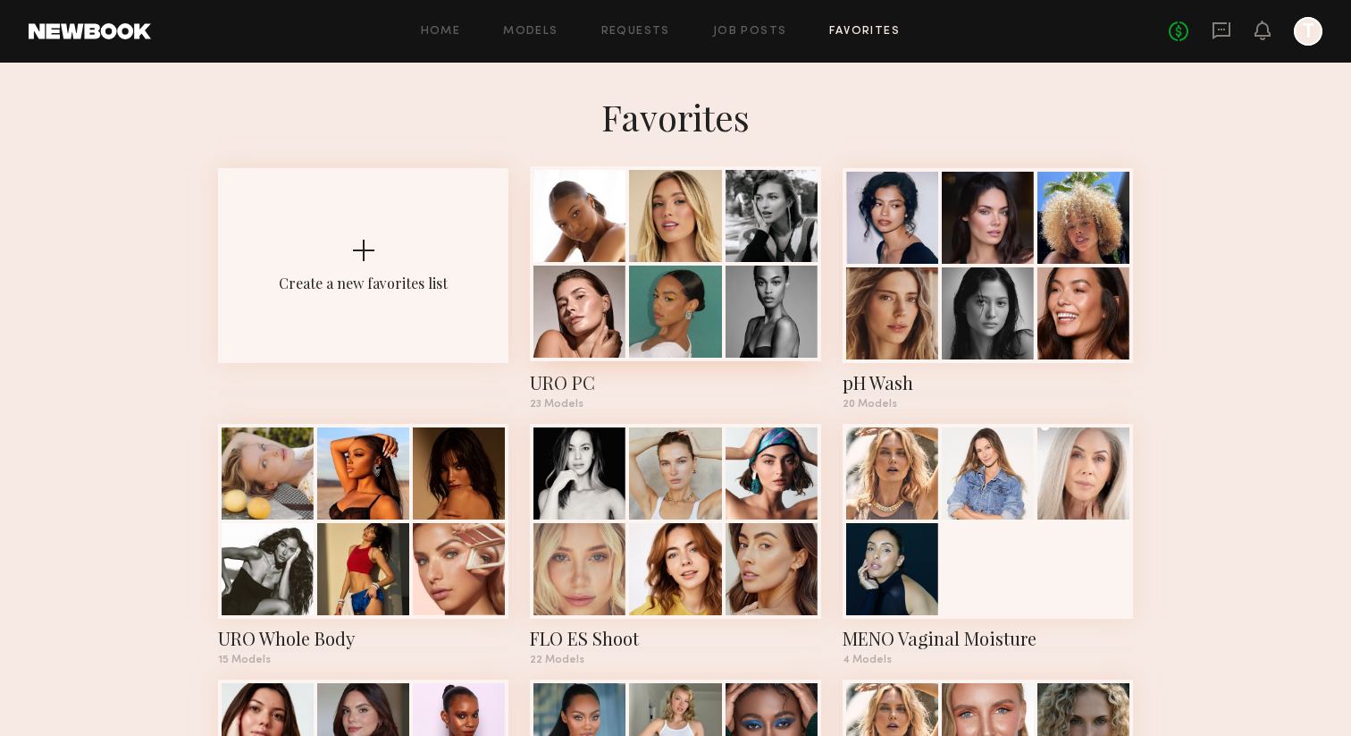  I want to click on button: Create a new favorites list, so click(363, 296).